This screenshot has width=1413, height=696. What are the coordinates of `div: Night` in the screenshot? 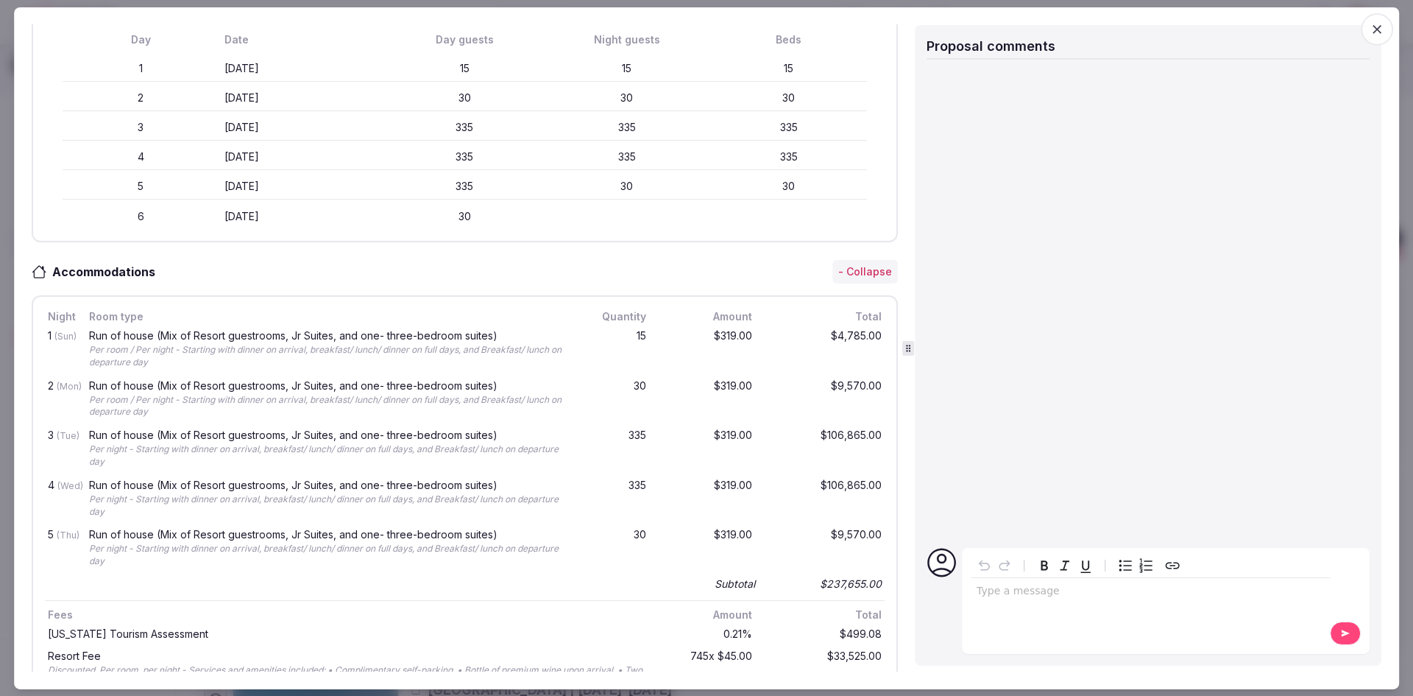 It's located at (60, 317).